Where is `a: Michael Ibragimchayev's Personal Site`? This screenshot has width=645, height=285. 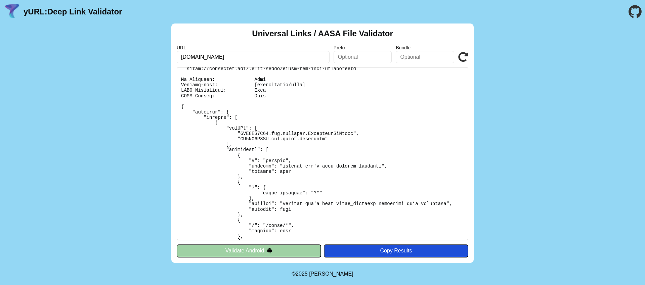 a: Michael Ibragimchayev's Personal Site is located at coordinates (331, 274).